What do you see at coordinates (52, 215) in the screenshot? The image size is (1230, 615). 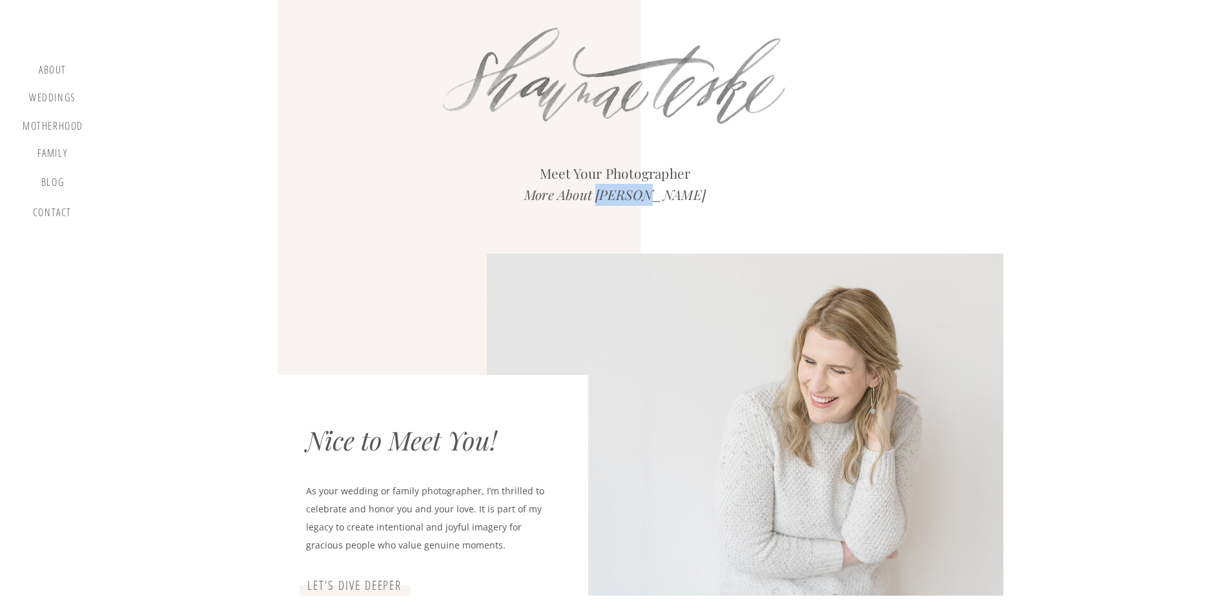 I see `a: contact` at bounding box center [52, 215].